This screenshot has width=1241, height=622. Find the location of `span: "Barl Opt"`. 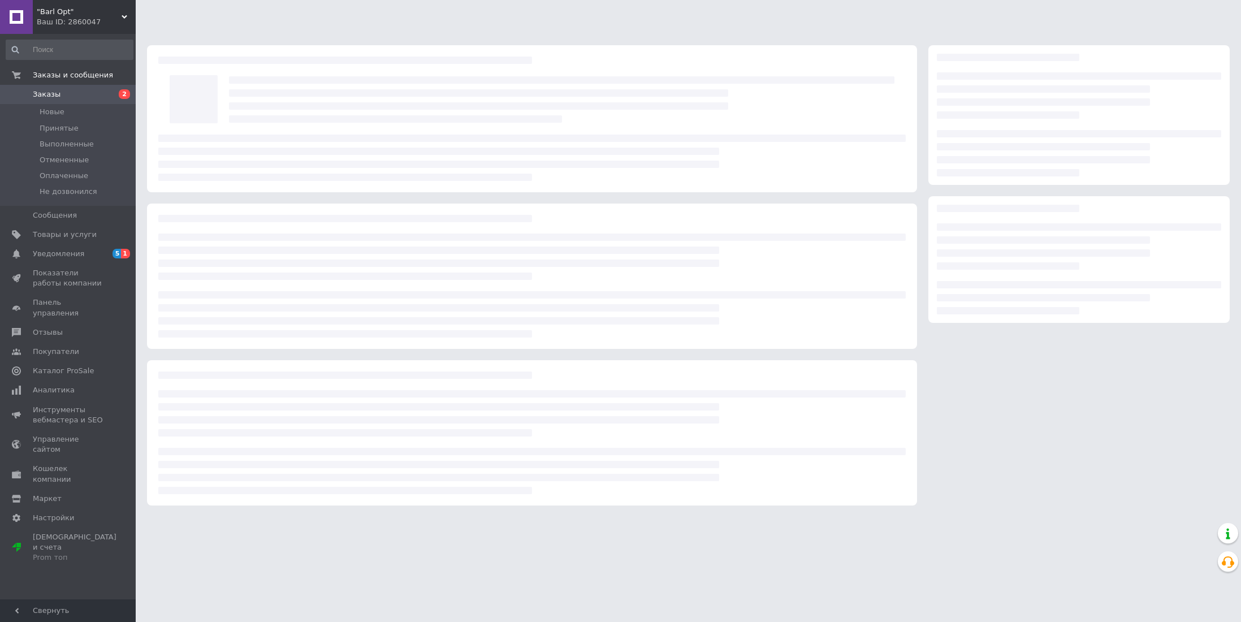

span: "Barl Opt" is located at coordinates (79, 12).